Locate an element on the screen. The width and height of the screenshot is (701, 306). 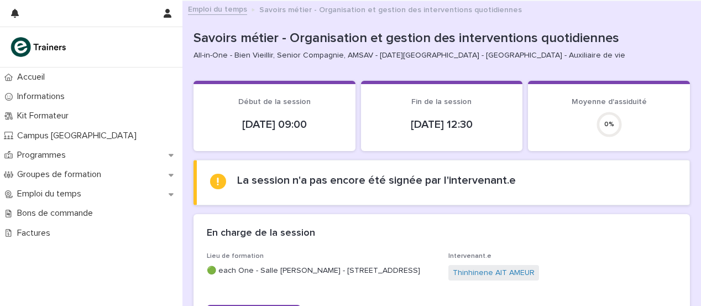
font: En charge de la session is located at coordinates (261, 233).